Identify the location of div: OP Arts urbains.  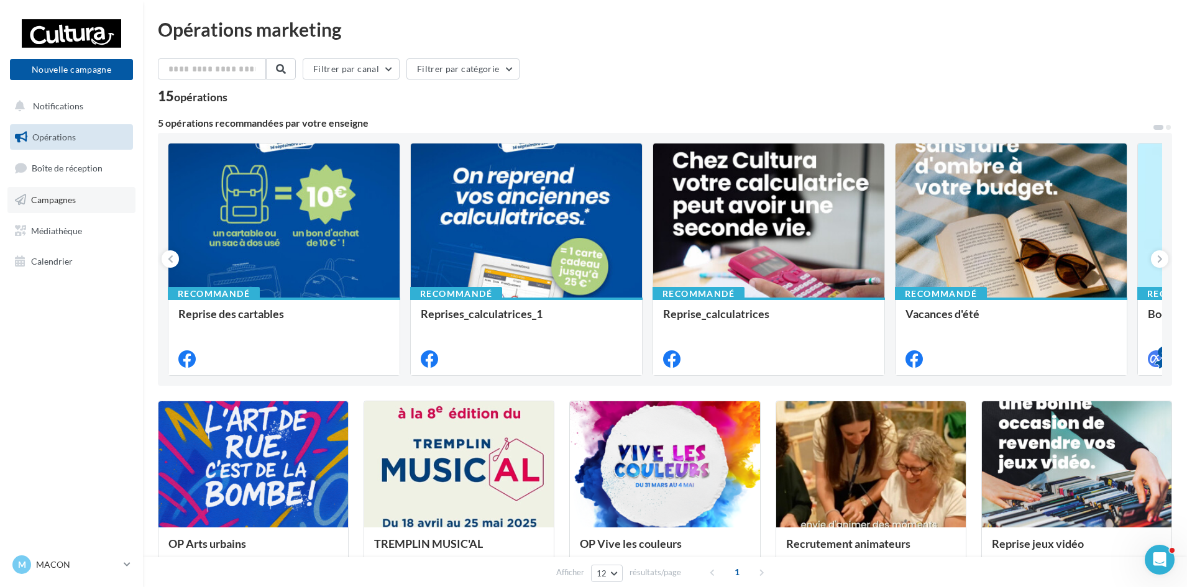
(253, 550).